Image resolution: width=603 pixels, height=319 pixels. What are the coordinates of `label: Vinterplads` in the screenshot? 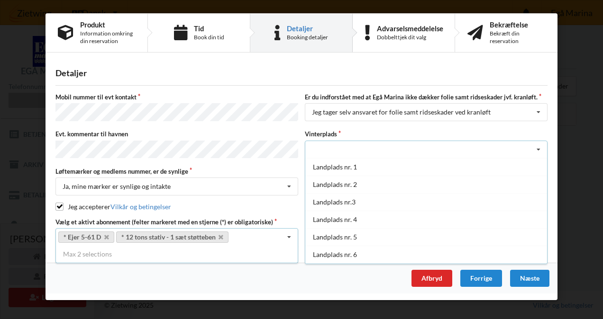 It's located at (426, 134).